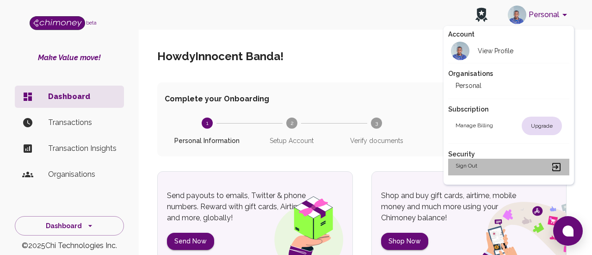 Image resolution: width=592 pixels, height=255 pixels. Describe the element at coordinates (466, 167) in the screenshot. I see `h2: Sign out` at that location.